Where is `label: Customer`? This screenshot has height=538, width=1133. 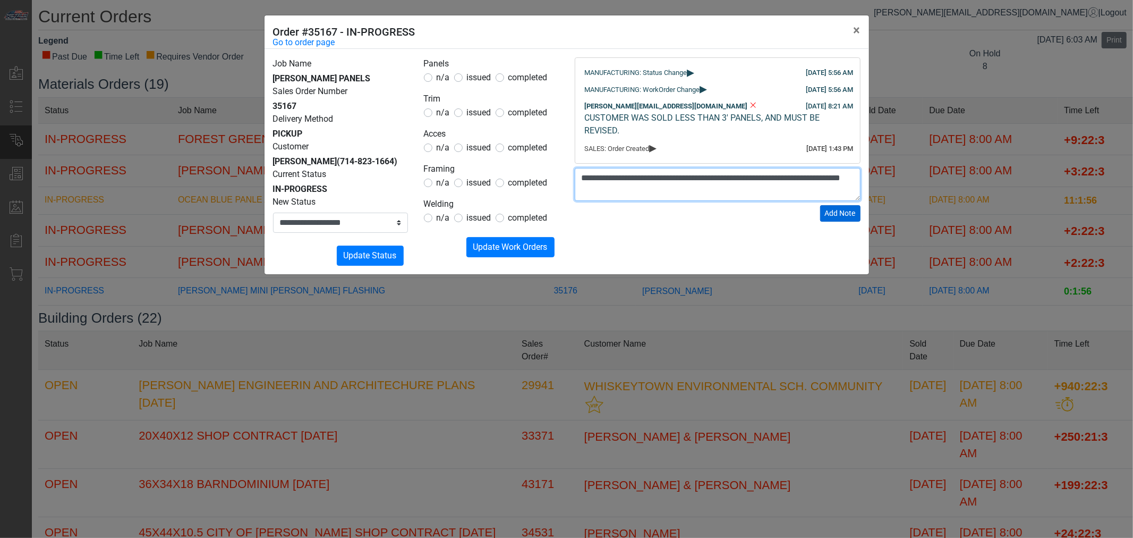 label: Customer is located at coordinates (291, 147).